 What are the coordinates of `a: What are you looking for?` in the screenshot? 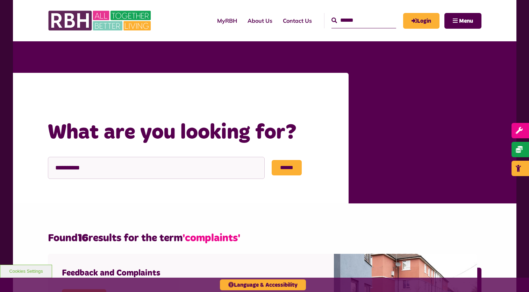 It's located at (154, 96).